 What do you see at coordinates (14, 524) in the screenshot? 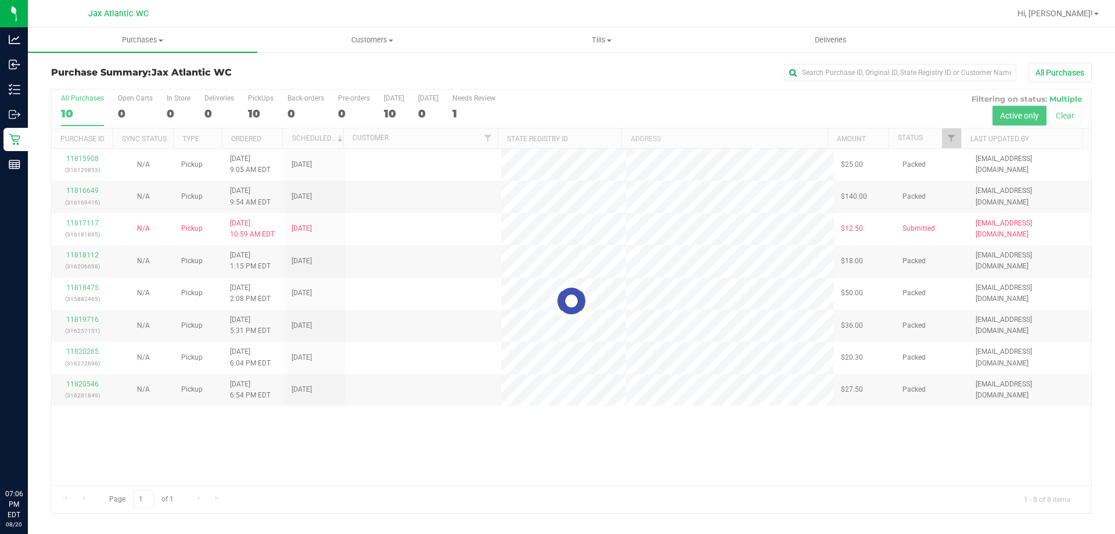
I see `p: 08/20` at bounding box center [14, 524].